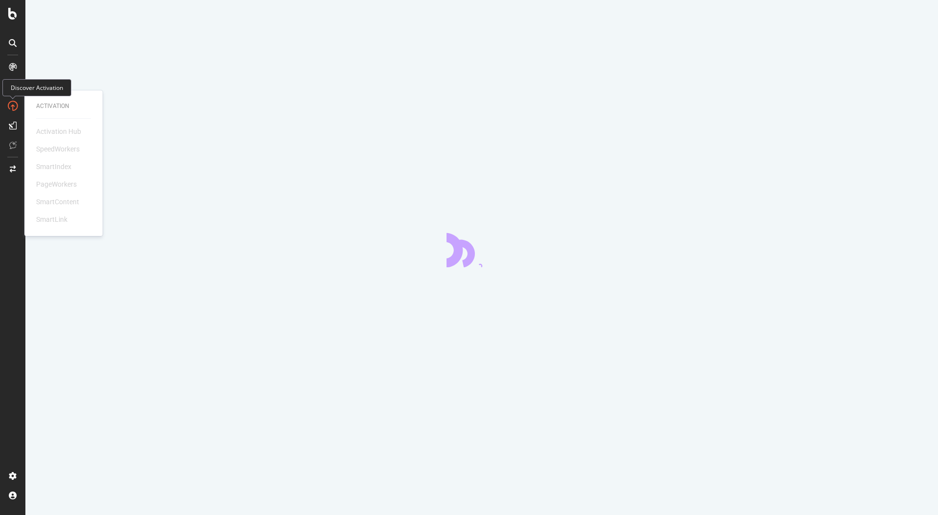 The image size is (938, 515). What do you see at coordinates (54, 167) in the screenshot?
I see `a: SmartIndex` at bounding box center [54, 167].